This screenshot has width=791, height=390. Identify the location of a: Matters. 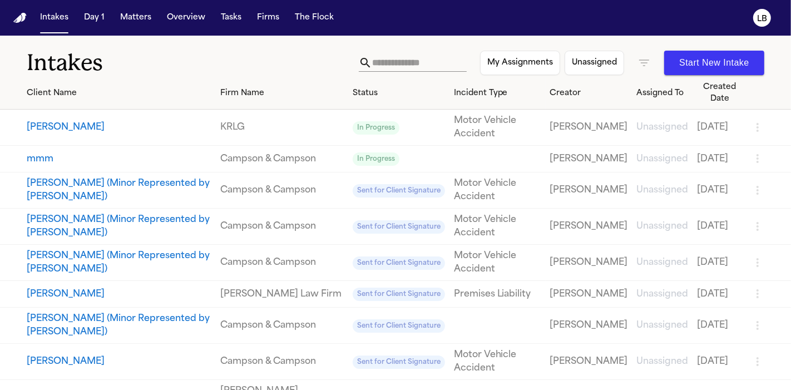
(136, 18).